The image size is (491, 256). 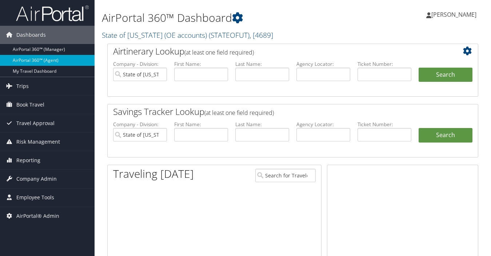 I want to click on span: Risk Management, so click(x=38, y=142).